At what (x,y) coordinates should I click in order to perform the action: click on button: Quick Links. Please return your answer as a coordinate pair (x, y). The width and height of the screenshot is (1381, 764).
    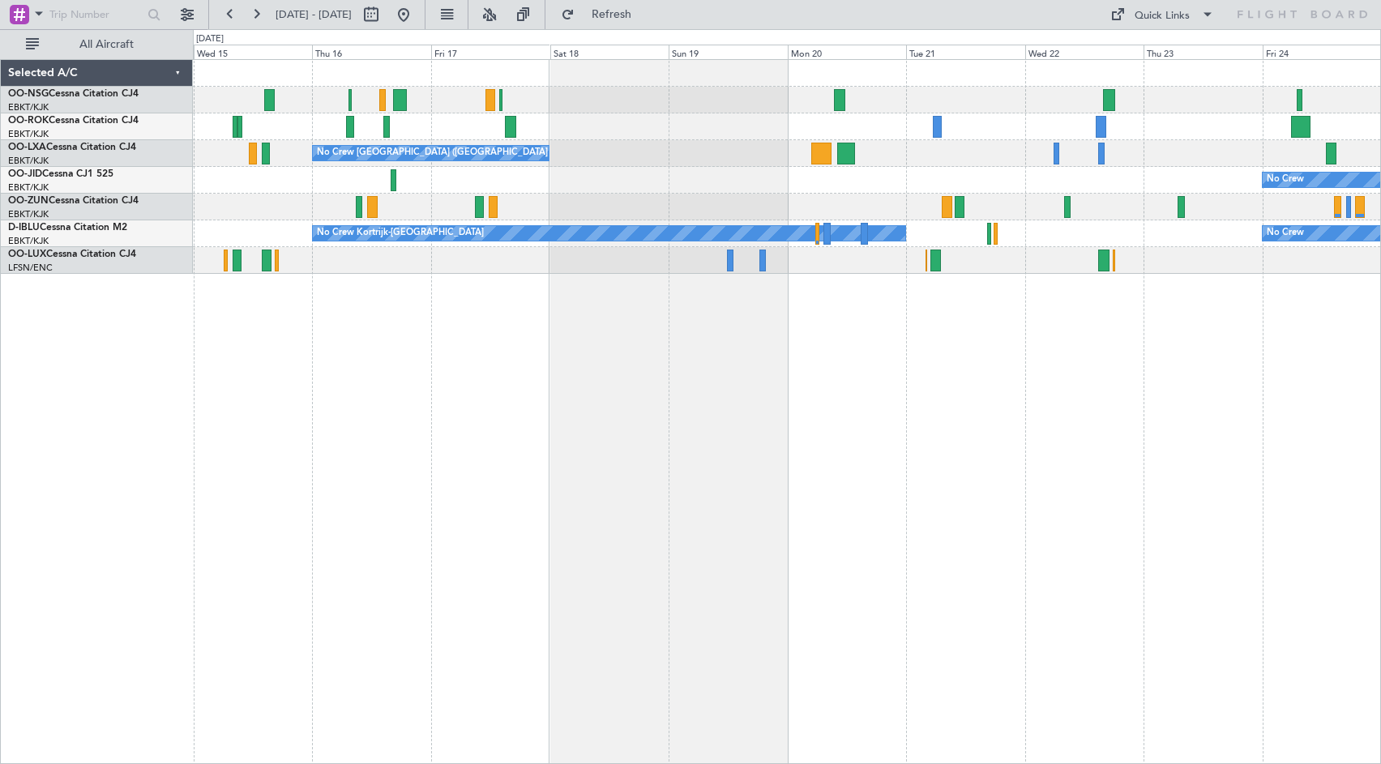
    Looking at the image, I should click on (1162, 15).